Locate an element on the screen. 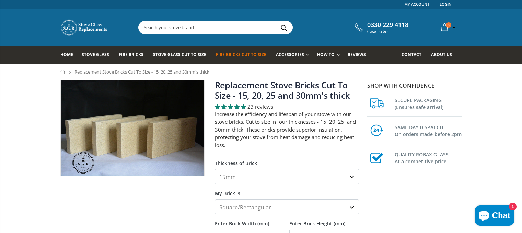 This screenshot has height=233, width=522. span: Accessories is located at coordinates (290, 54).